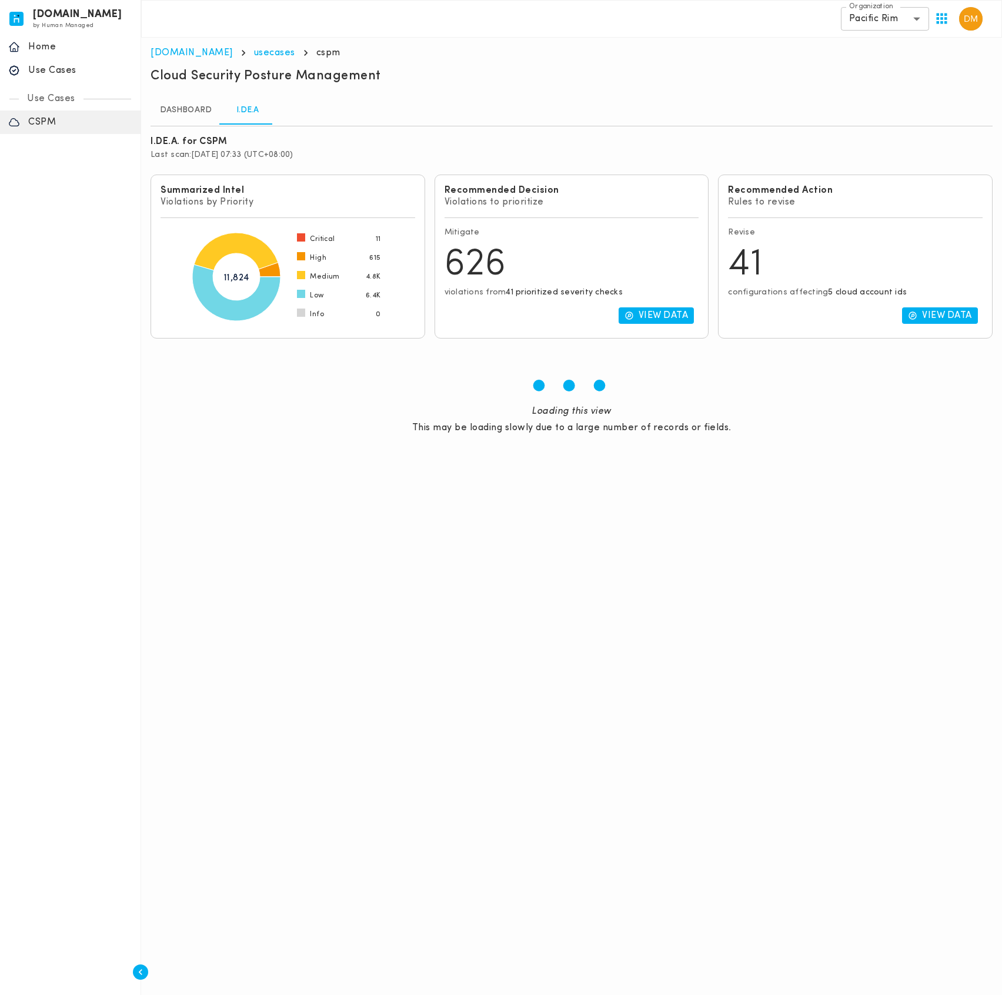  I want to click on span: 615, so click(375, 258).